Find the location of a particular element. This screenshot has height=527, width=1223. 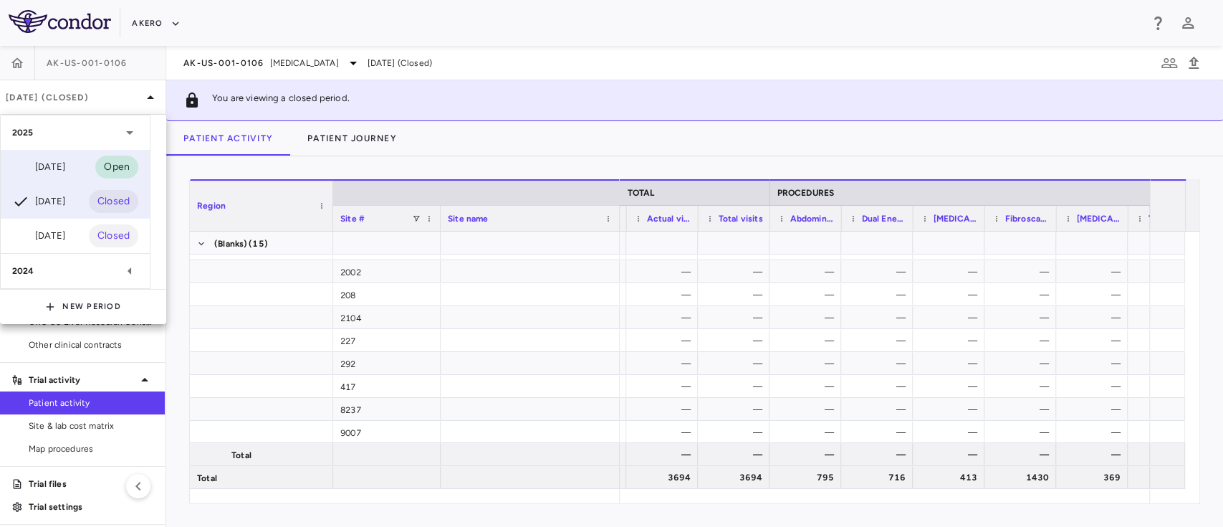

div: 2024 is located at coordinates (75, 271).